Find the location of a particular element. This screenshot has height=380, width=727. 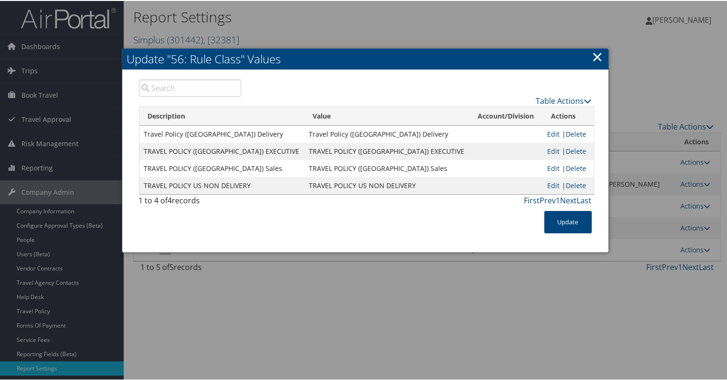

input: Search is located at coordinates (190, 87).